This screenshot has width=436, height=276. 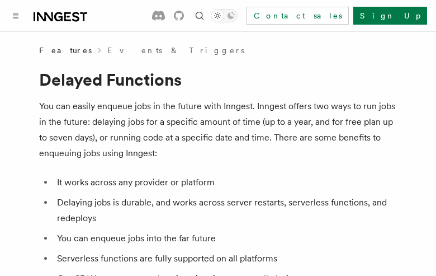 I want to click on a: Events & Triggers, so click(x=176, y=50).